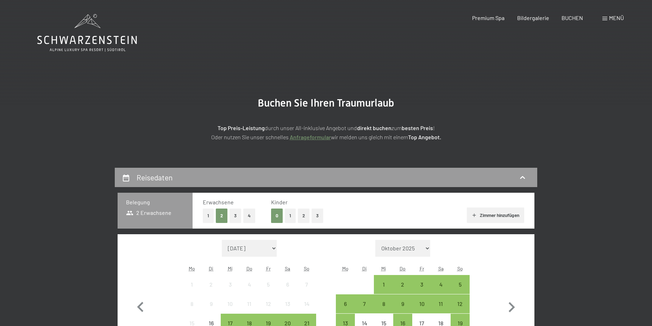 The image size is (652, 326). What do you see at coordinates (249, 216) in the screenshot?
I see `button: 4` at bounding box center [249, 216].